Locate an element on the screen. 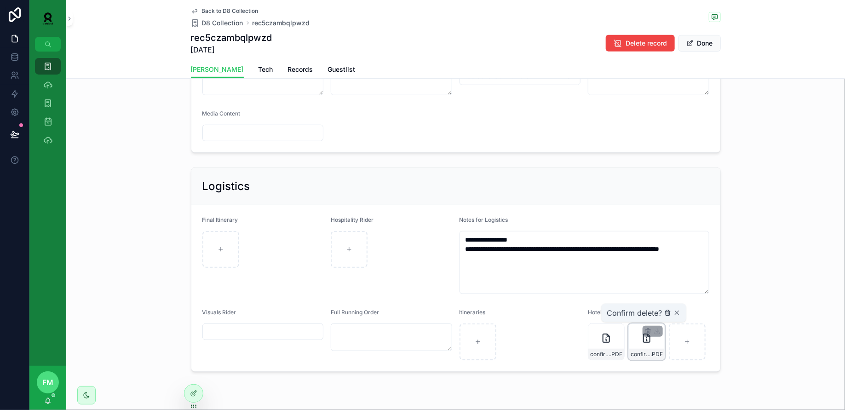  span: Notes for Logistics is located at coordinates (484, 219).